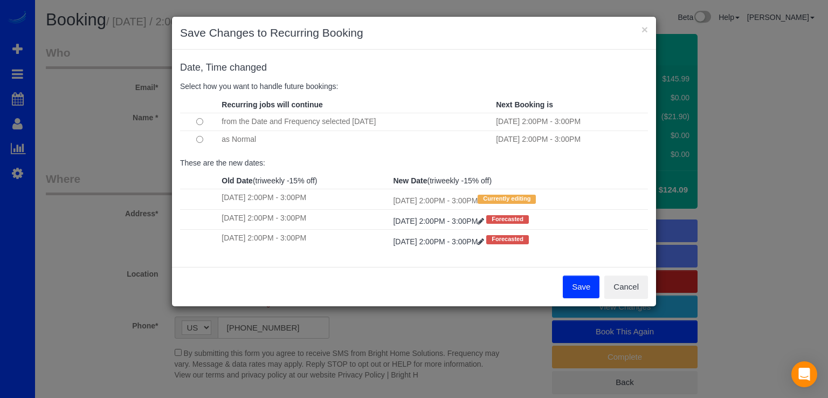 The height and width of the screenshot is (398, 828). What do you see at coordinates (581, 287) in the screenshot?
I see `button: Save` at bounding box center [581, 287].